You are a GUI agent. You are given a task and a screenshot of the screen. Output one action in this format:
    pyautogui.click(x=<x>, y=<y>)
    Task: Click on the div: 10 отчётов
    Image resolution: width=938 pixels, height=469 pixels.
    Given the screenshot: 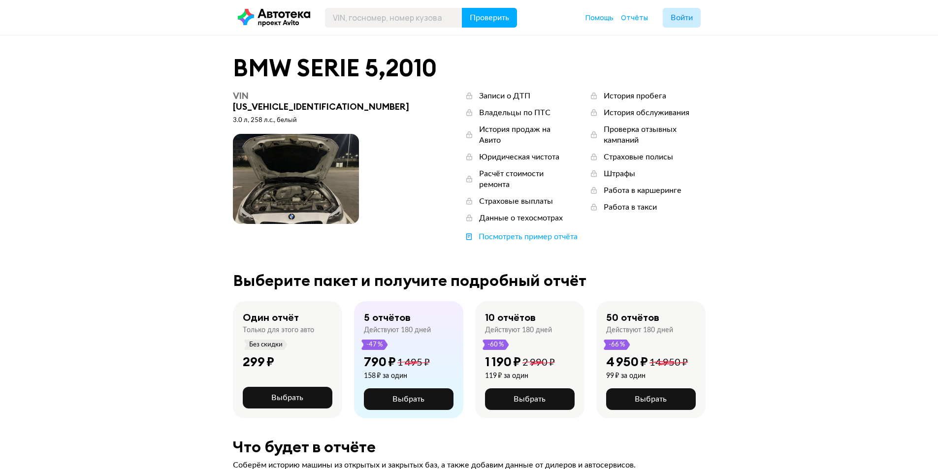 What is the action you would take?
    pyautogui.click(x=510, y=317)
    